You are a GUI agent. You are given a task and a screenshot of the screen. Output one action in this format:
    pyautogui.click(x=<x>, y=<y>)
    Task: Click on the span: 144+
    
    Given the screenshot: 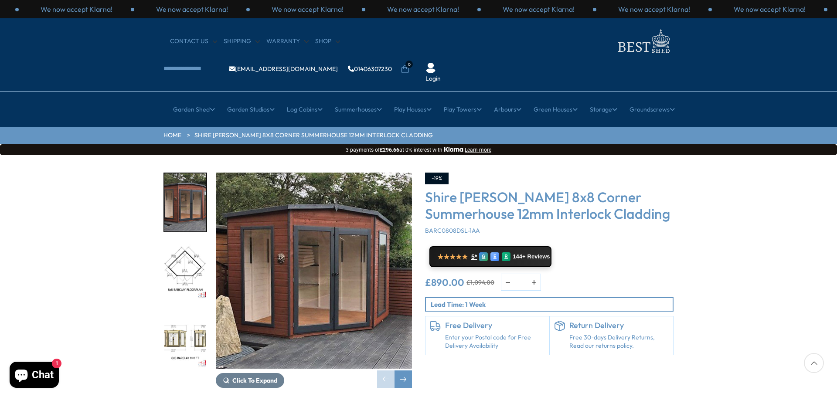 What is the action you would take?
    pyautogui.click(x=519, y=257)
    